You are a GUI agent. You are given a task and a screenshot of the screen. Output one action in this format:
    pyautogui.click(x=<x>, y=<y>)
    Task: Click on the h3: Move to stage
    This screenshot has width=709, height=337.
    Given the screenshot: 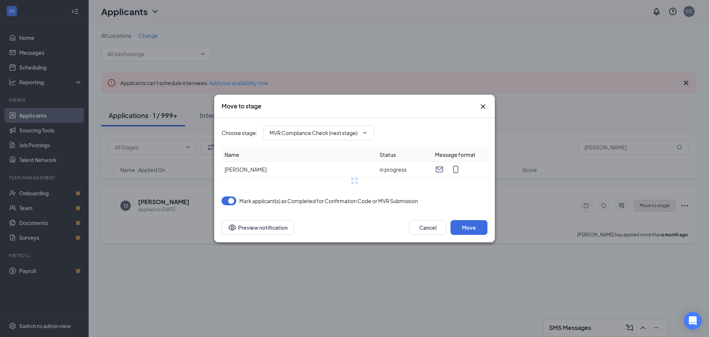 What is the action you would take?
    pyautogui.click(x=242, y=106)
    